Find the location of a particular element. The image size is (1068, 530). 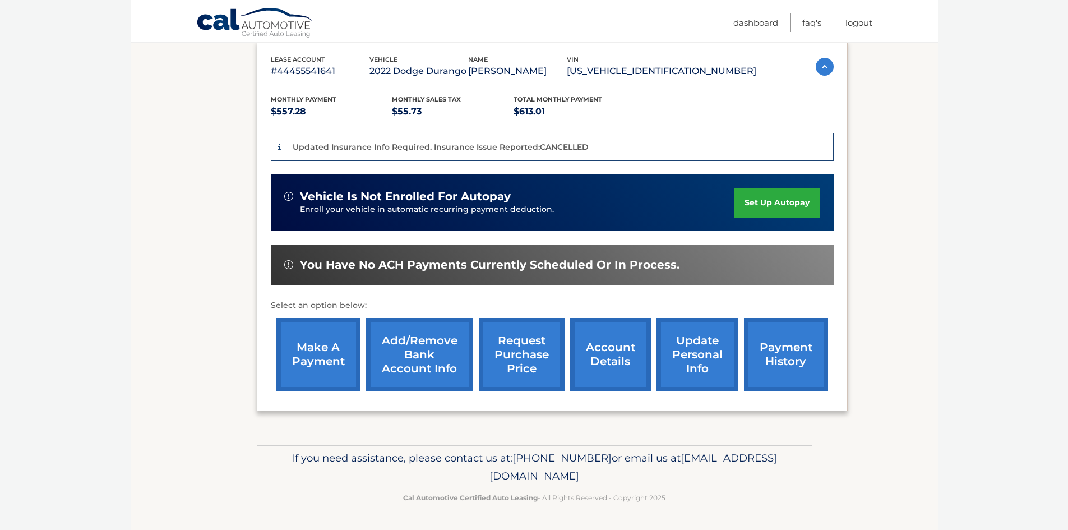

p: - All Rights Reserved - Copyright 2025 is located at coordinates (534, 497).